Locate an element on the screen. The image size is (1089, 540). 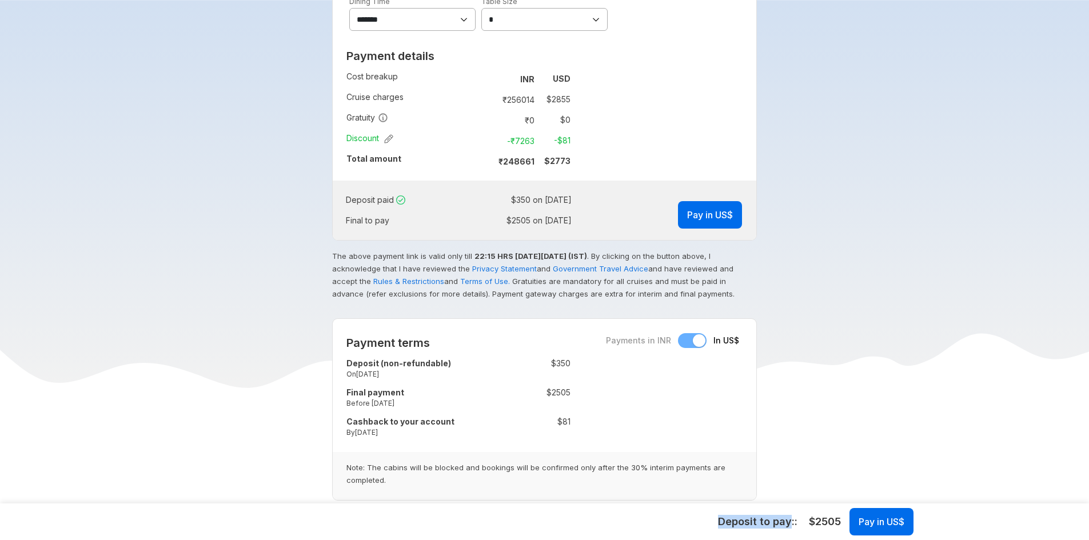
span: Payments in INR is located at coordinates (639, 341).